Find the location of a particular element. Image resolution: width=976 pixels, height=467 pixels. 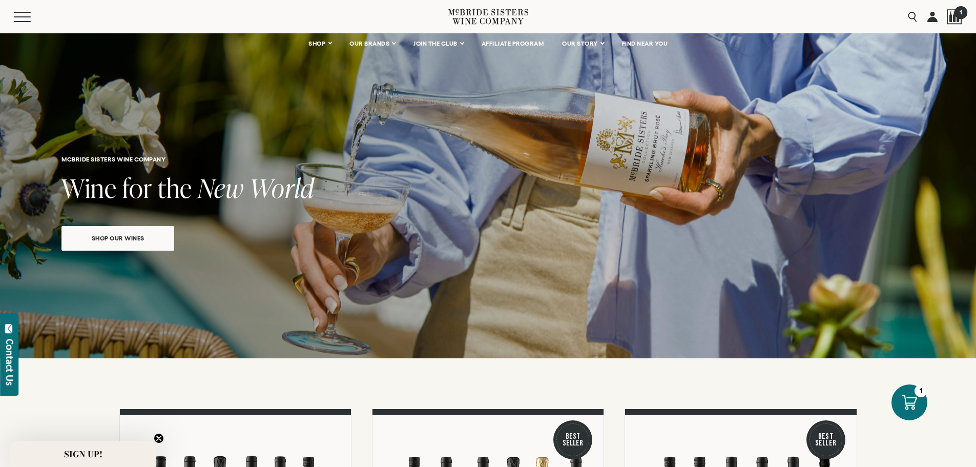

a: AFFILIATE PROGRAM is located at coordinates (513, 44).